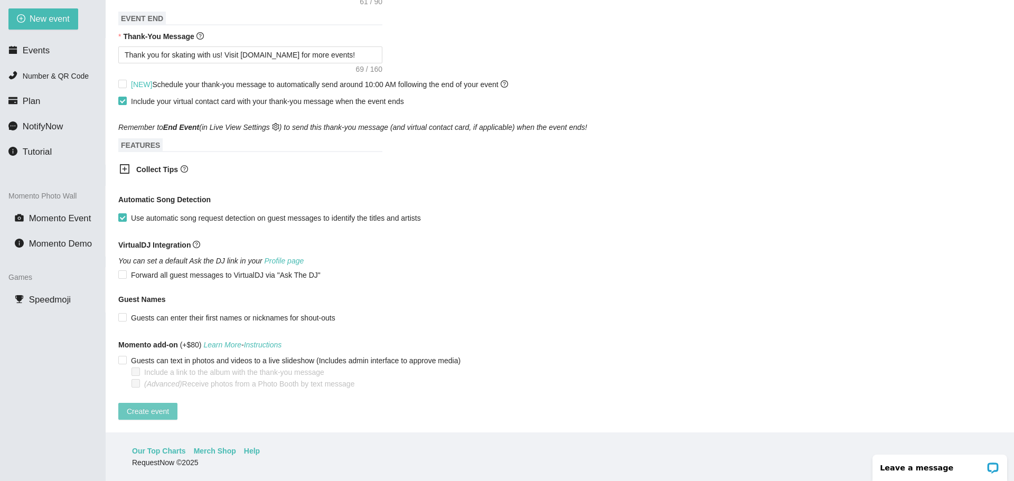 This screenshot has width=1014, height=481. Describe the element at coordinates (19, 299) in the screenshot. I see `span: trophy` at that location.